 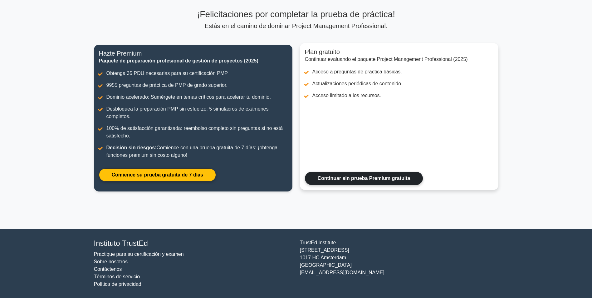 I want to click on a: Política de privacidad, so click(x=118, y=284).